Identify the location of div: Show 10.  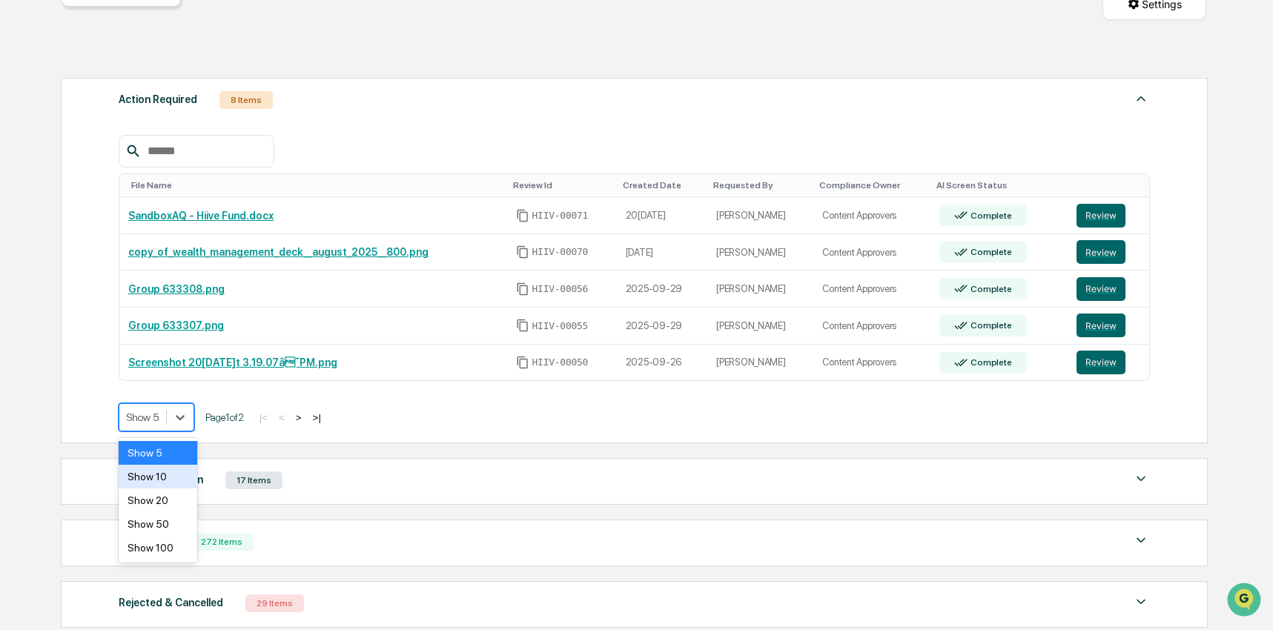
(158, 477).